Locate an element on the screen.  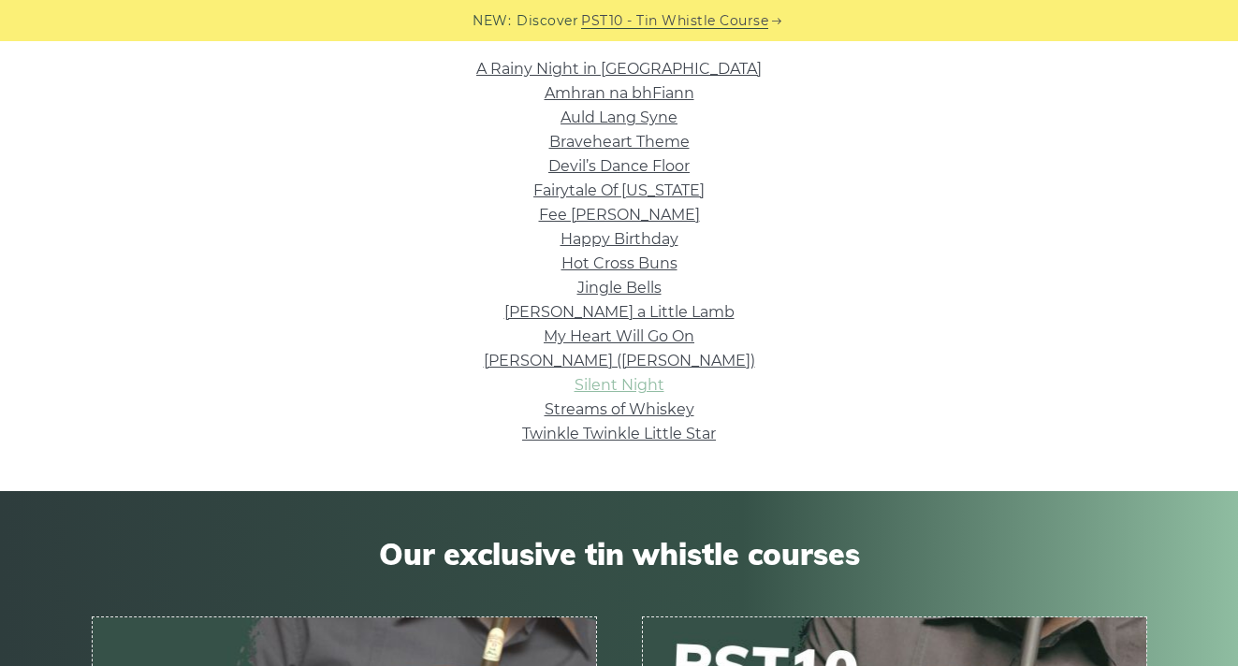
a: PST10 - Tin Whistle Course is located at coordinates (675, 21).